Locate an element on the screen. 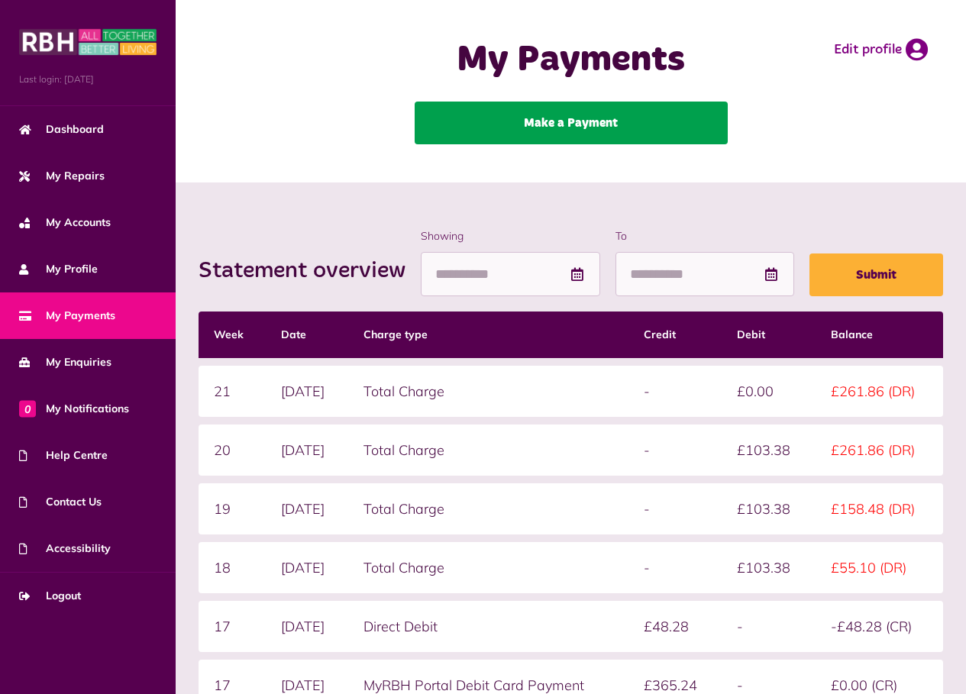  td: £158.48 (DR) is located at coordinates (879, 509).